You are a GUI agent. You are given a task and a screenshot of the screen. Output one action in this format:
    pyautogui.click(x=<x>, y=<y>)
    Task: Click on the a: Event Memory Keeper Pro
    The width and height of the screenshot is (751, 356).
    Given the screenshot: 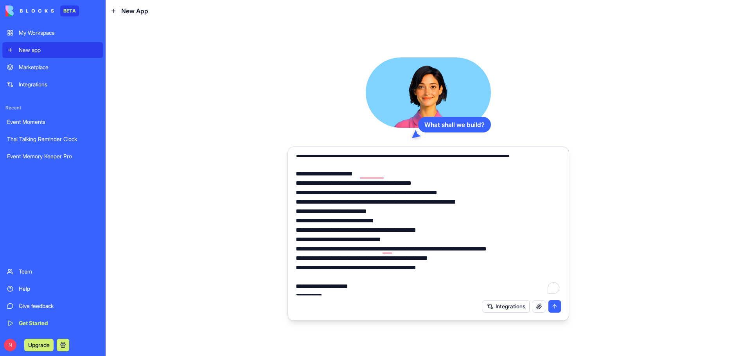 What is the action you would take?
    pyautogui.click(x=53, y=156)
    